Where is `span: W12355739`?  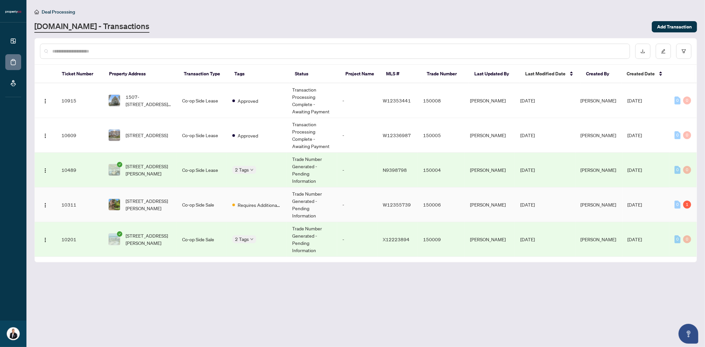 span: W12355739 is located at coordinates (397, 205).